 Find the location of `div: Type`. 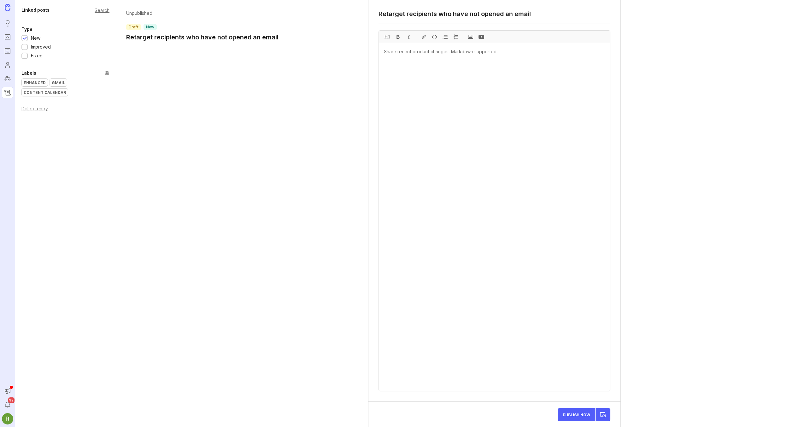

div: Type is located at coordinates (27, 29).